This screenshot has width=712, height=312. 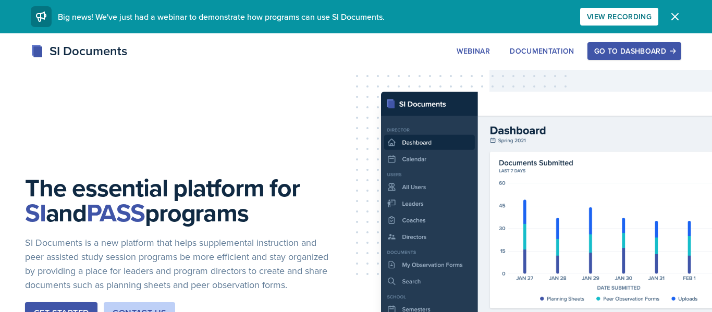 What do you see at coordinates (542, 51) in the screenshot?
I see `button: Documentation` at bounding box center [542, 51].